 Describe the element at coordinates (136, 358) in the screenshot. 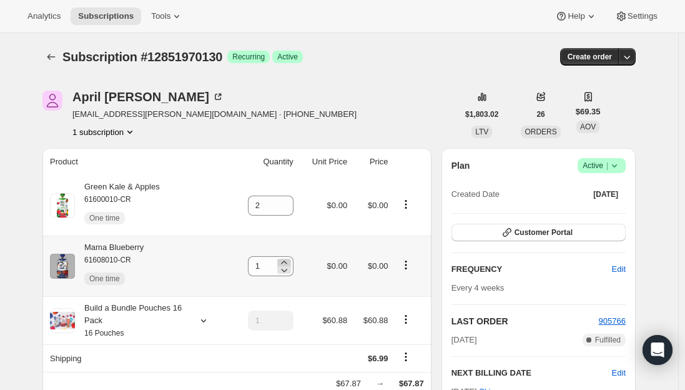

I see `th: Shipping` at that location.